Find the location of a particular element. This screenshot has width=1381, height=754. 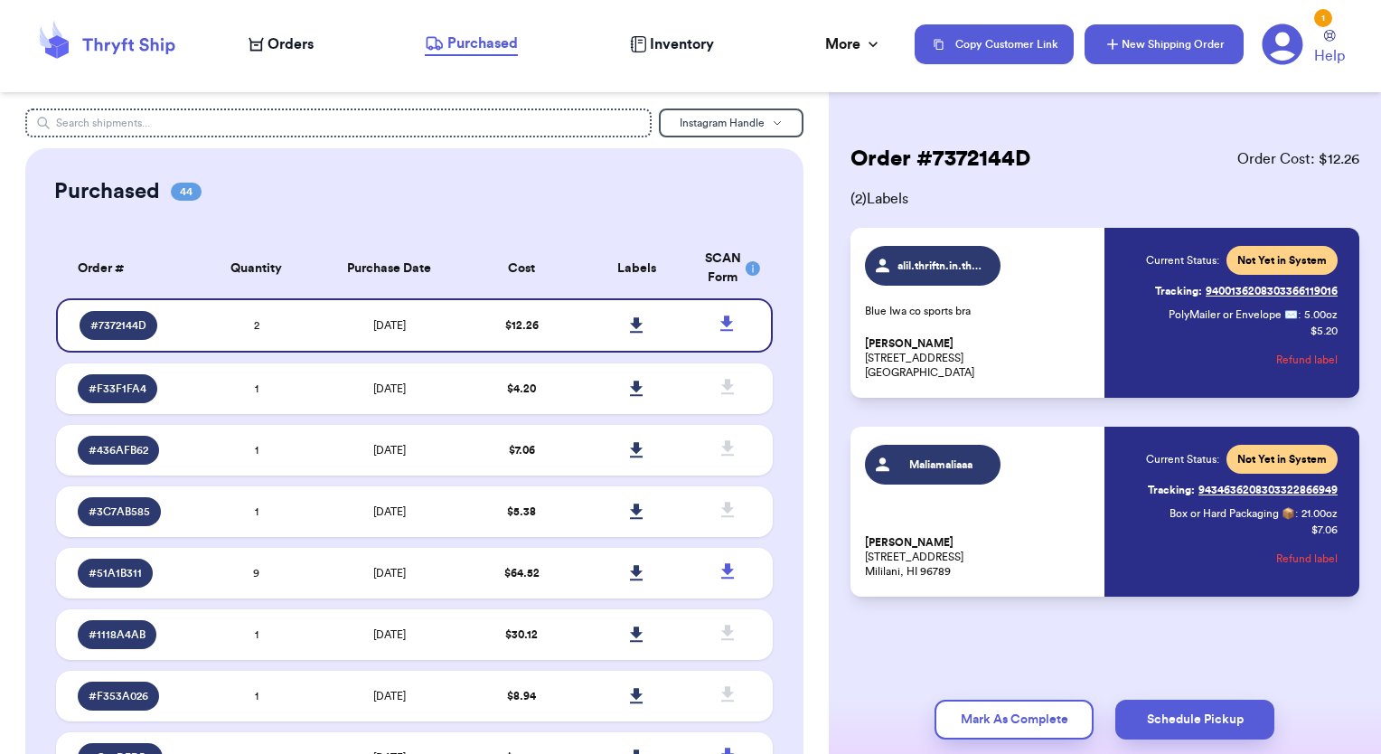

a: Tracking:9434636208303322866949 is located at coordinates (1242, 490).